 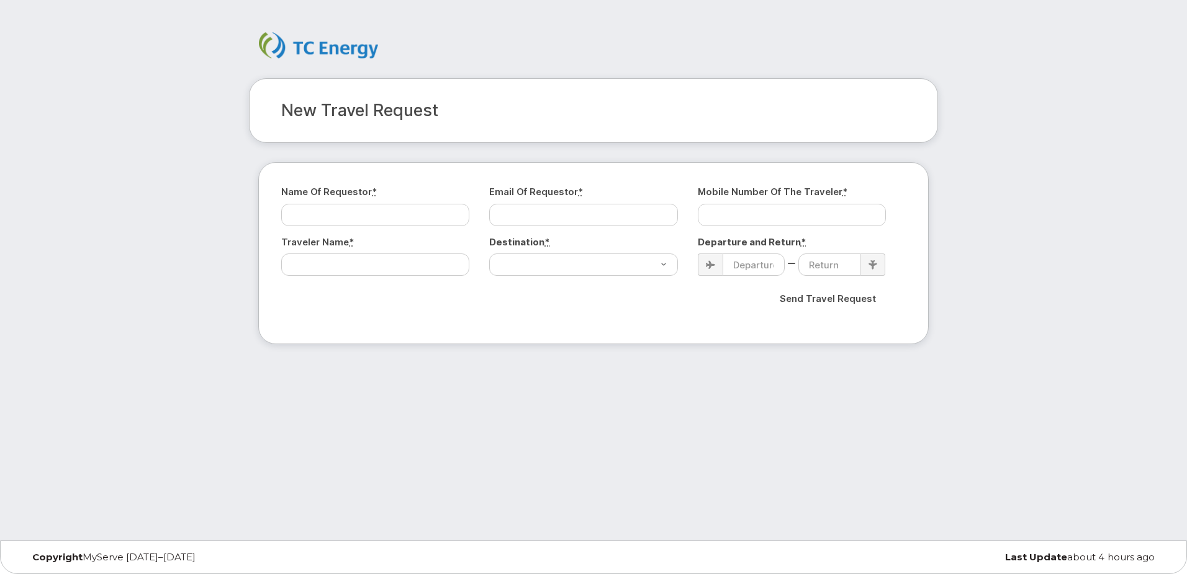 I want to click on label: Name of Requestor, so click(x=329, y=191).